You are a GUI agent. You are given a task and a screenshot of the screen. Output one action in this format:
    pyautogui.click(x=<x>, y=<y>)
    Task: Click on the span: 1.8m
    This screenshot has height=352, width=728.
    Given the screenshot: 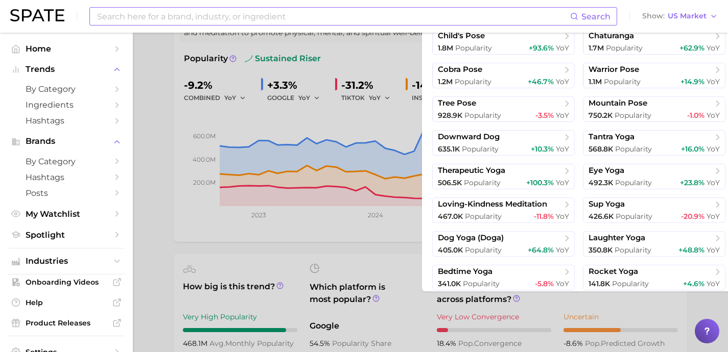 What is the action you would take?
    pyautogui.click(x=445, y=48)
    